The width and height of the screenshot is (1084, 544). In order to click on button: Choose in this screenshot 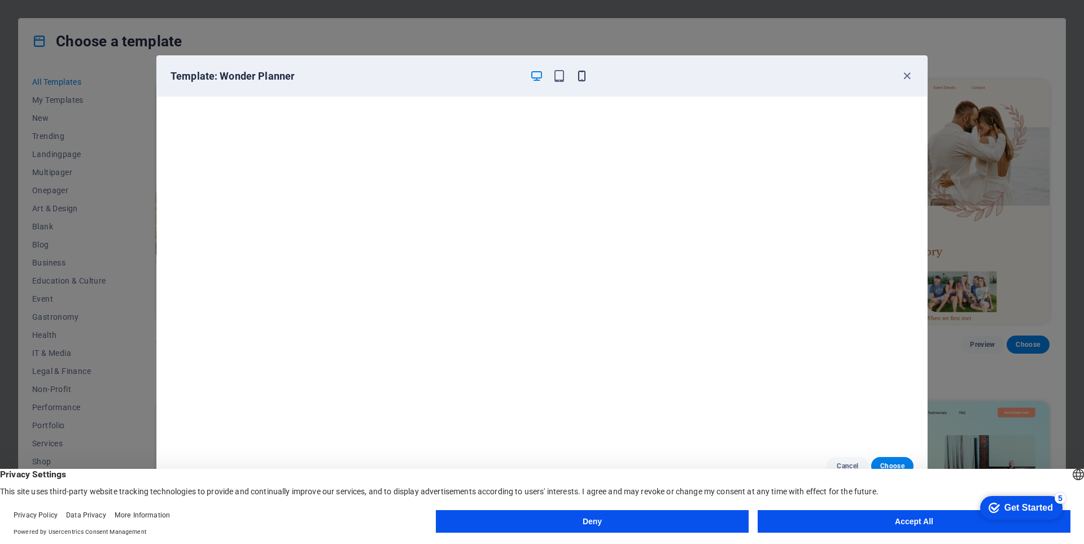, I will do `click(892, 466)`.